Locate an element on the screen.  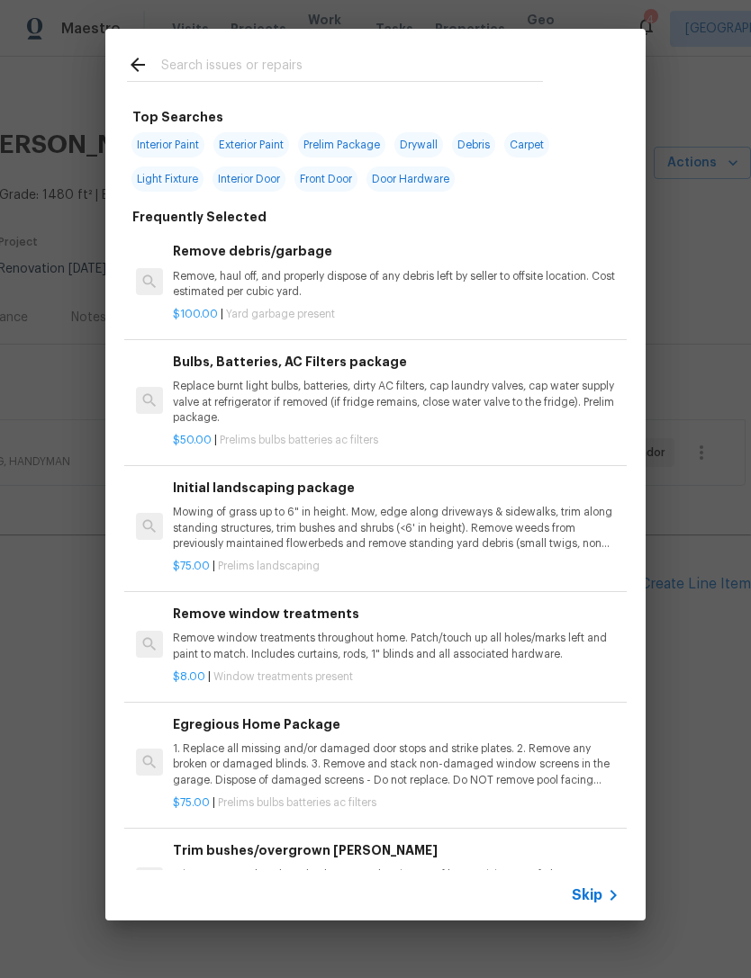
span: $50.00 is located at coordinates (192, 440).